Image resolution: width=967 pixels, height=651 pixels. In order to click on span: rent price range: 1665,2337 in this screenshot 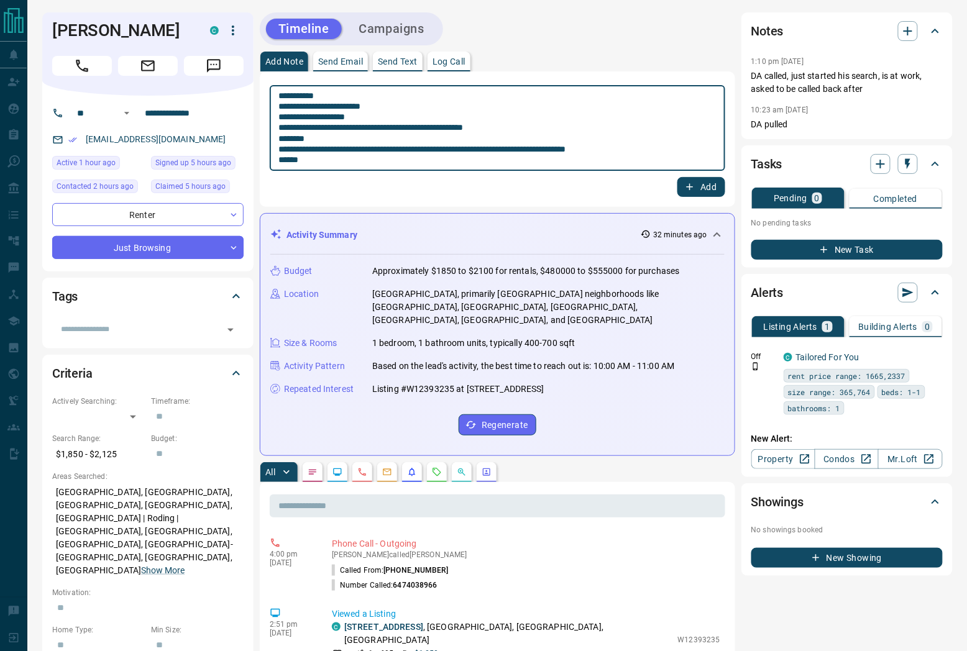, I will do `click(847, 376)`.